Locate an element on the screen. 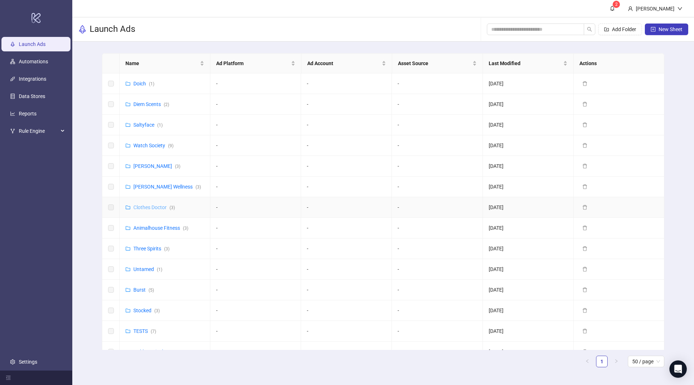 Image resolution: width=694 pixels, height=385 pixels. a: Settings is located at coordinates (28, 362).